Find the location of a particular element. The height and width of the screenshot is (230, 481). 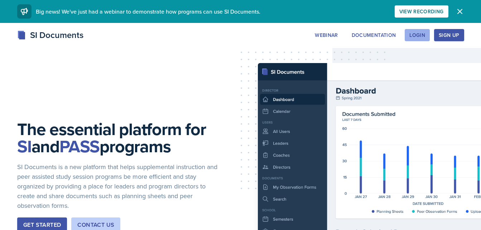

div: View Recording is located at coordinates (422, 11).